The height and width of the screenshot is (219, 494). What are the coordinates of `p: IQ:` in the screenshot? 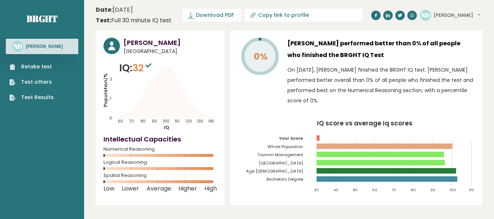 It's located at (136, 68).